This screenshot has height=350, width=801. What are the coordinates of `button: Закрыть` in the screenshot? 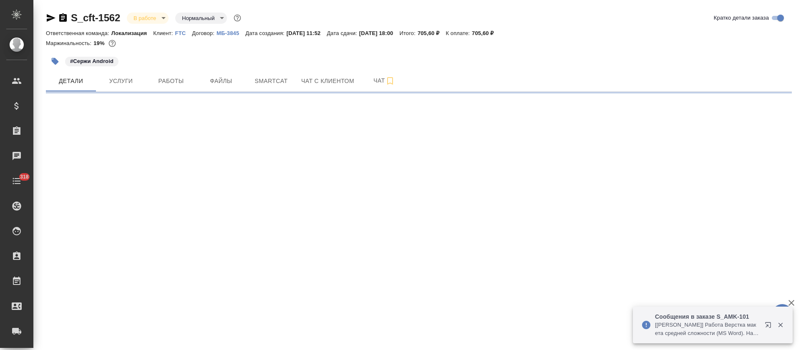 It's located at (780, 325).